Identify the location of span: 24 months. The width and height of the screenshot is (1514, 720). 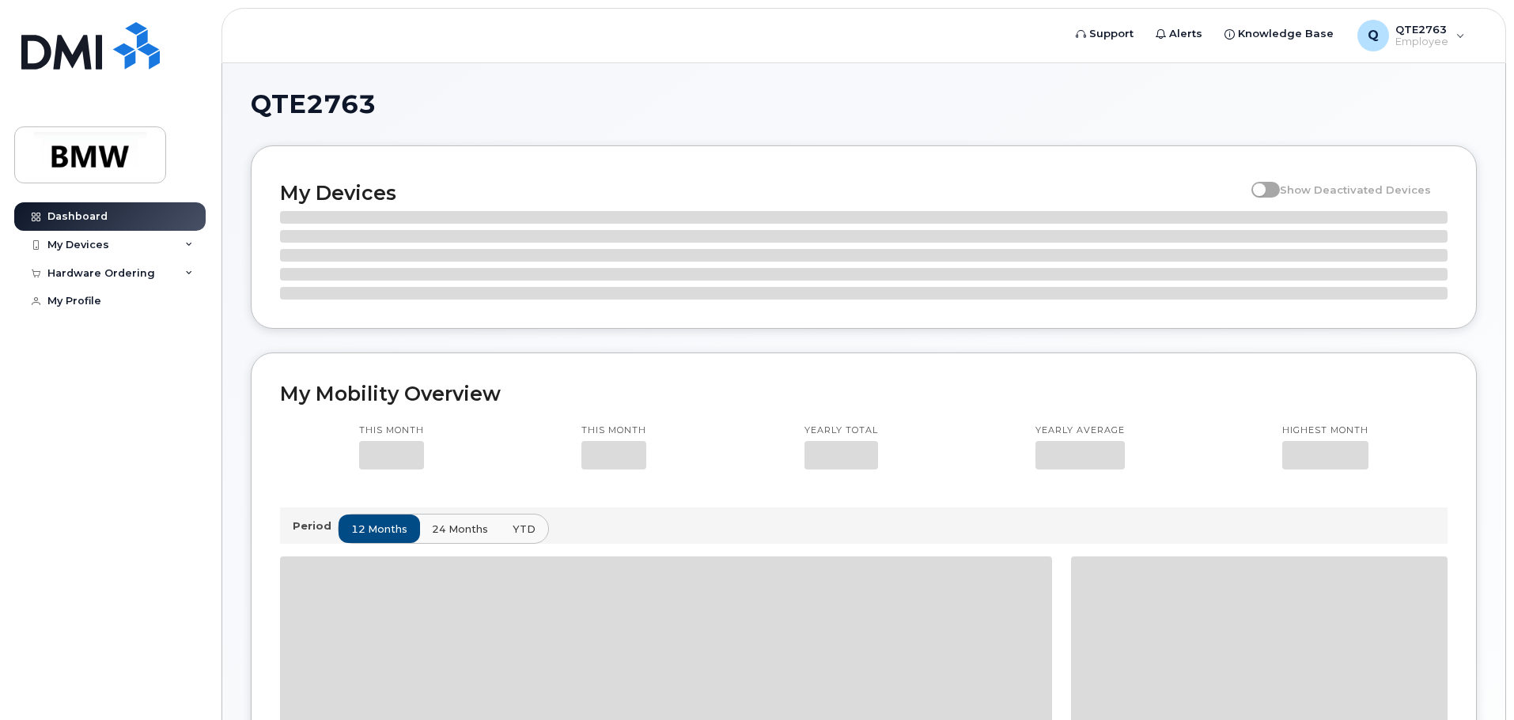
(459, 529).